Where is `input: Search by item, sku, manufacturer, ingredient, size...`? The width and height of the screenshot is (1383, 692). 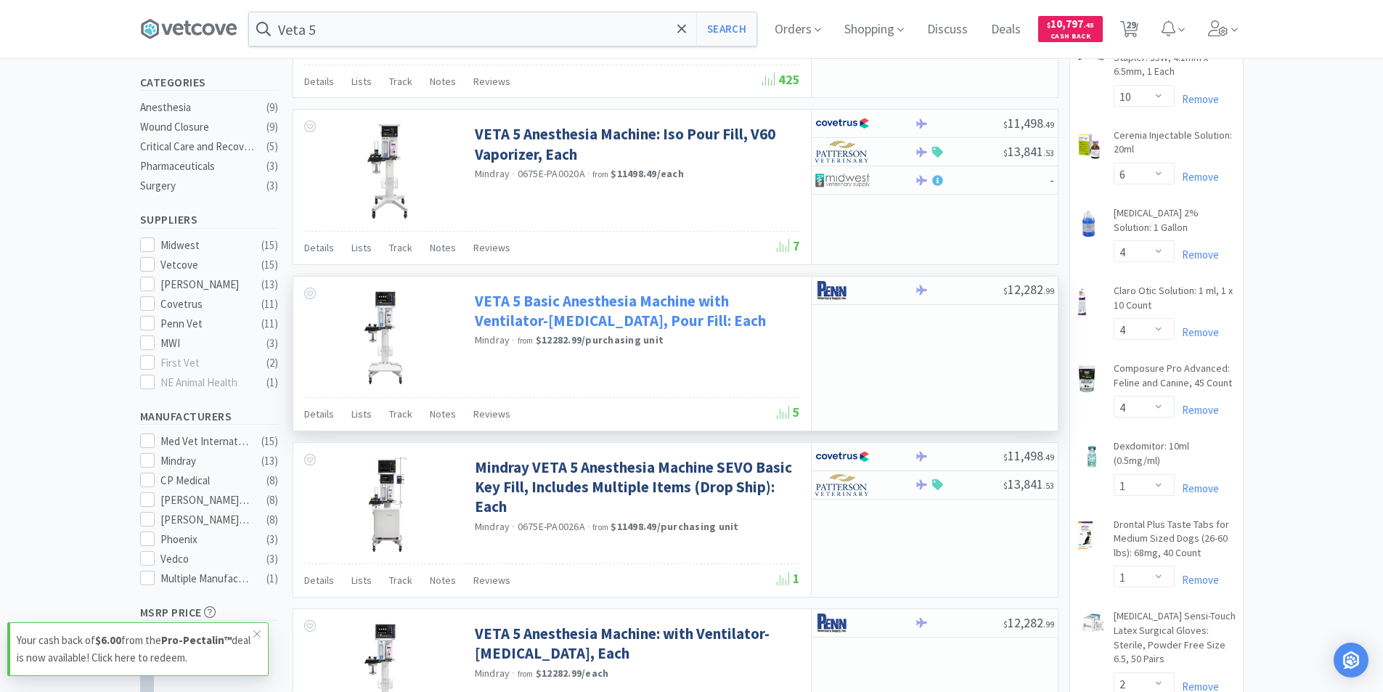 input: Search by item, sku, manufacturer, ingredient, size... is located at coordinates (502, 29).